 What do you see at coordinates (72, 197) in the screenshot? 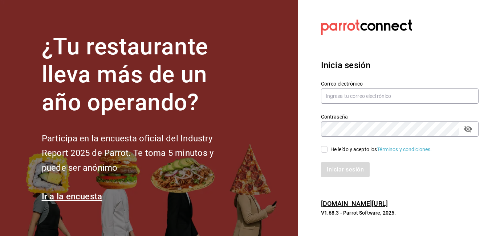
I see `a: Ir a la encuesta` at bounding box center [72, 197].